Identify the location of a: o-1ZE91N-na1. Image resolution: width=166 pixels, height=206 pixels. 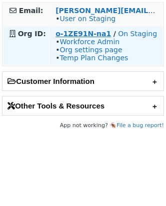
(83, 34).